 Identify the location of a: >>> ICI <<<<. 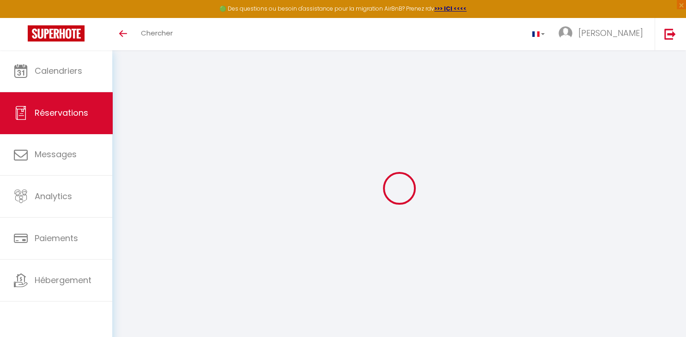
(450, 8).